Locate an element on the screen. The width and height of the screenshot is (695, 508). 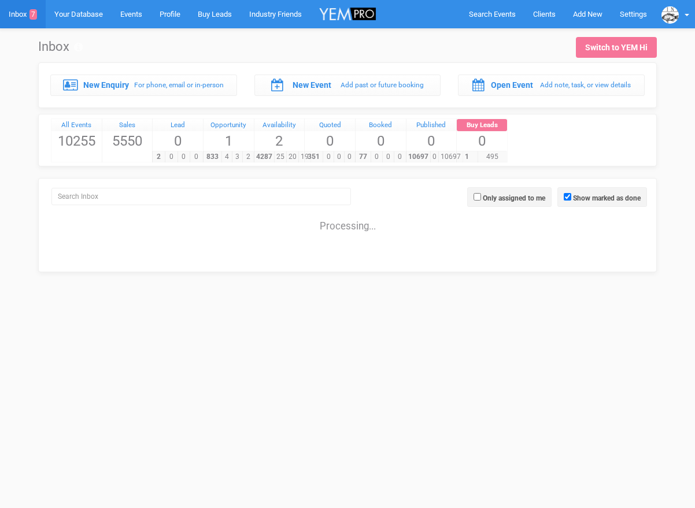
div: Opportunity is located at coordinates (228, 125).